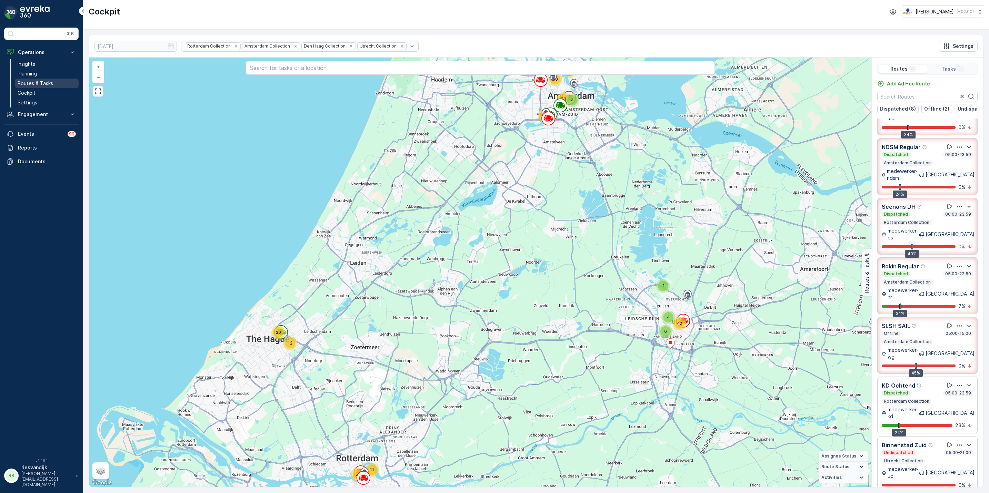  Describe the element at coordinates (937, 109) in the screenshot. I see `p: Offline (2)` at that location.